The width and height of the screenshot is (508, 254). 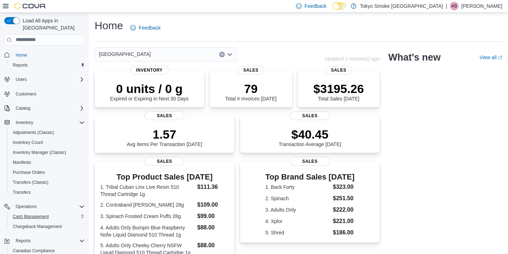 I want to click on a: Transfers (Classic), so click(x=31, y=182).